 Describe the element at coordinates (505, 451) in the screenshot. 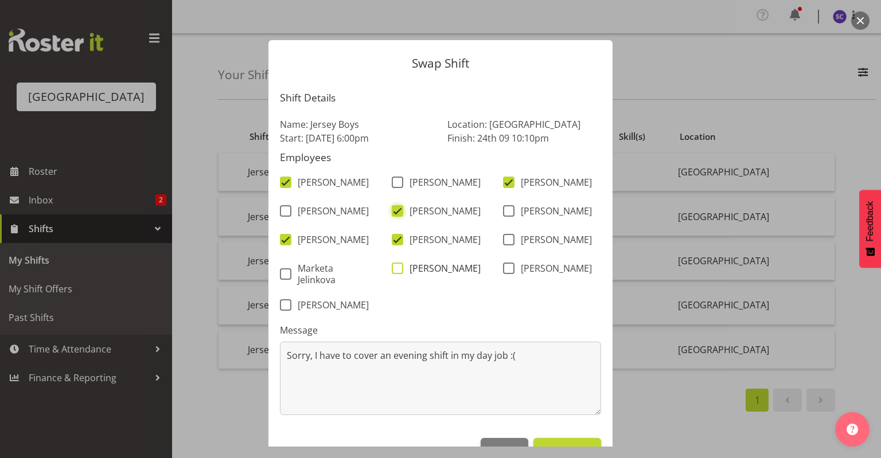

I see `span: Cancel` at that location.